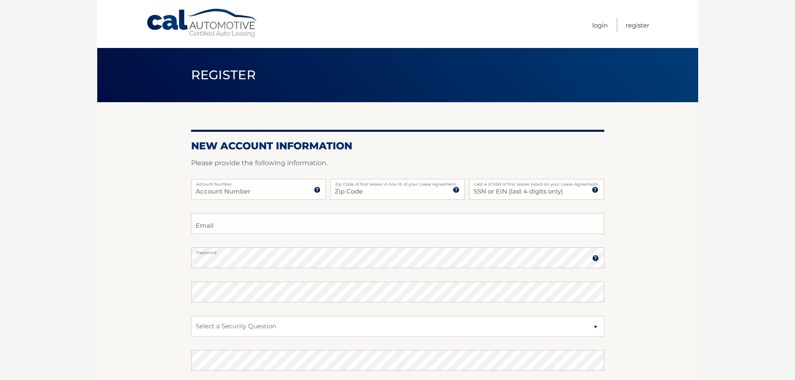 The image size is (795, 380). I want to click on label: Zip Code of first lessee in box 1b of your Lease Agreement, so click(397, 182).